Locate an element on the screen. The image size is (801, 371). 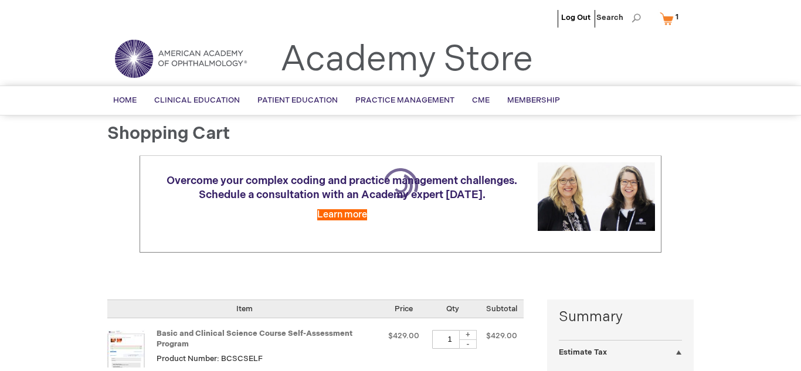
span: Price is located at coordinates (404, 309).